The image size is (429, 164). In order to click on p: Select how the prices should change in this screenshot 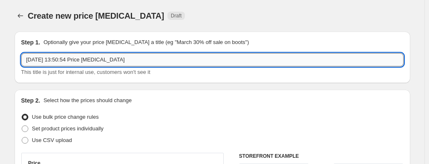, I will do `click(87, 101)`.